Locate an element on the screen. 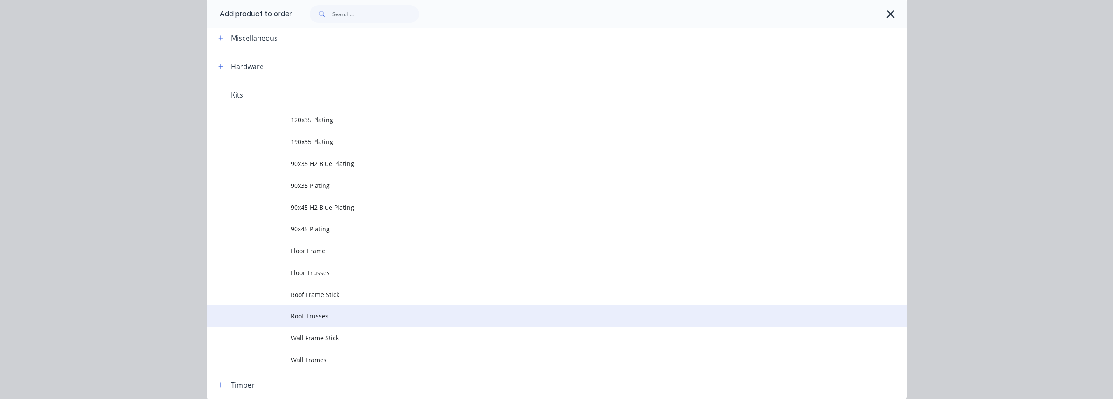 The width and height of the screenshot is (1113, 399). span: 90x45 Plating is located at coordinates (537, 228).